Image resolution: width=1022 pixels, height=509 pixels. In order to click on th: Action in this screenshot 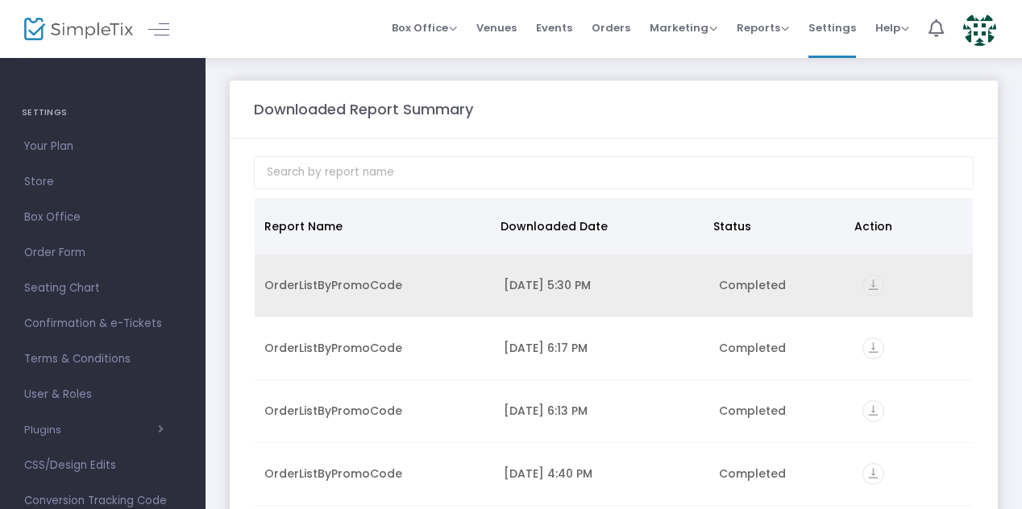, I will do `click(903, 226)`.